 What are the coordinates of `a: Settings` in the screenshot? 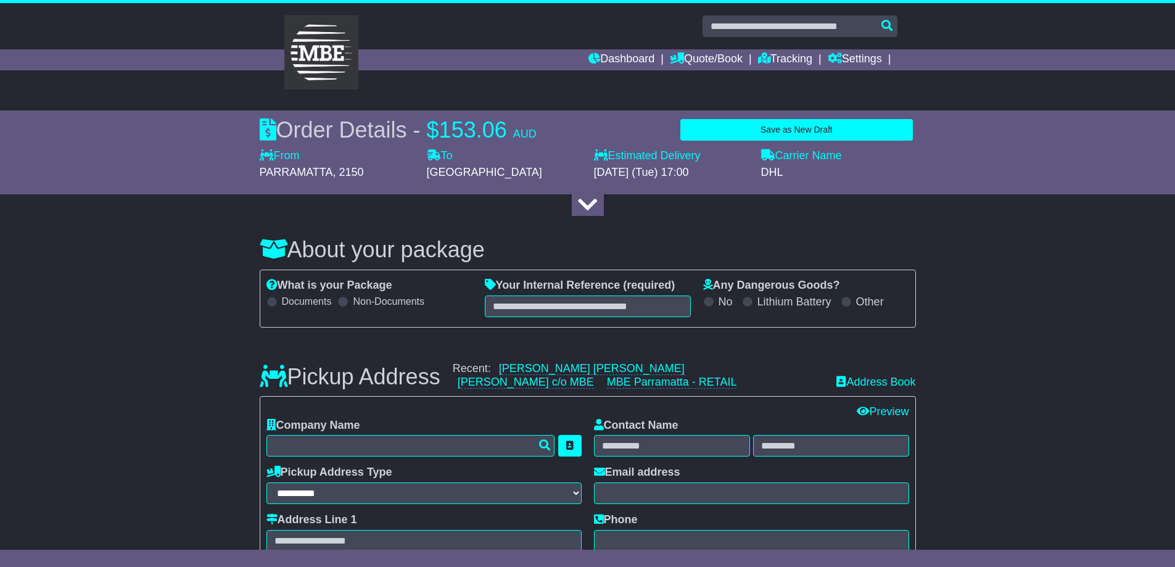 It's located at (855, 60).